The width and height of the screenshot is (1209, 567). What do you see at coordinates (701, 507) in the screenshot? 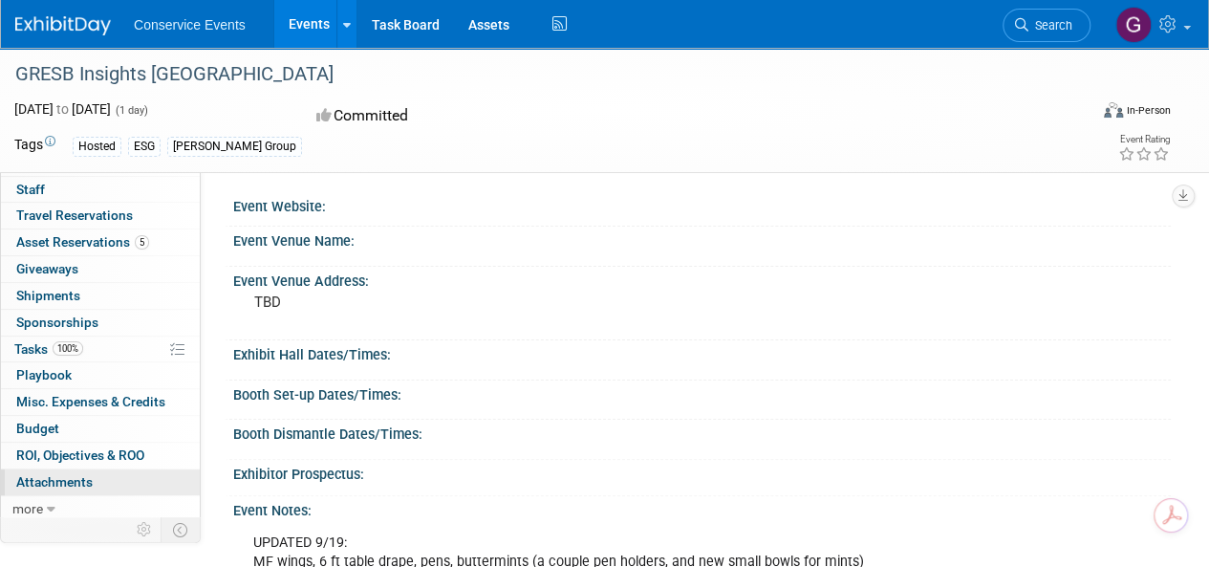
I see `div: Event Notes:` at bounding box center [701, 507].